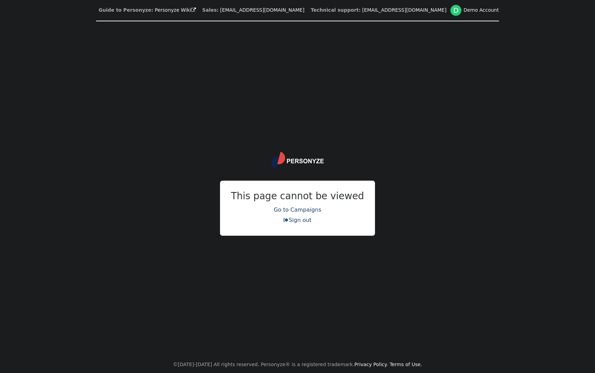 The image size is (595, 373). What do you see at coordinates (456, 10) in the screenshot?
I see `div: D` at bounding box center [456, 10].